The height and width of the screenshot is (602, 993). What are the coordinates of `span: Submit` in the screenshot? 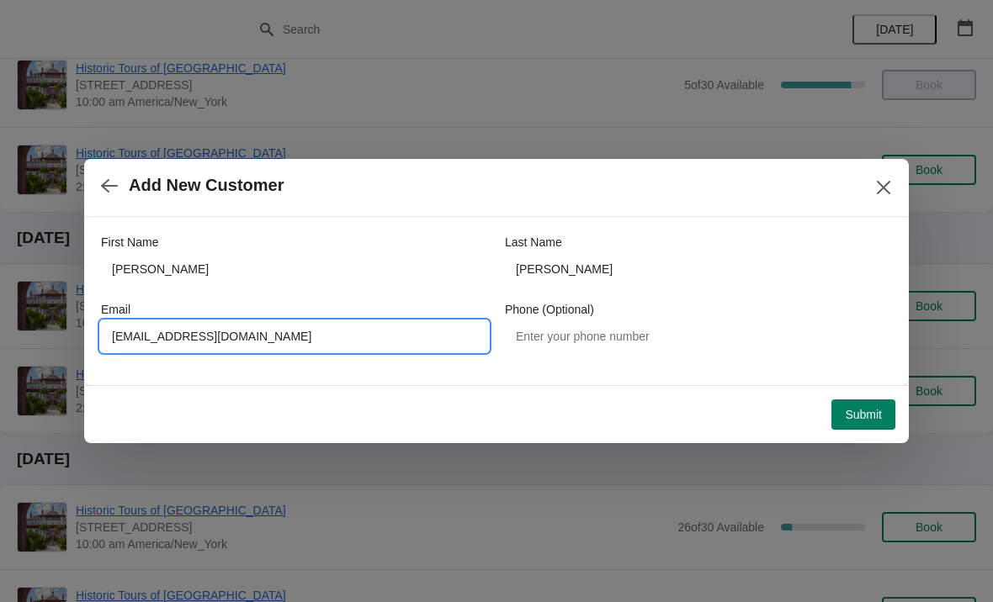 It's located at (863, 415).